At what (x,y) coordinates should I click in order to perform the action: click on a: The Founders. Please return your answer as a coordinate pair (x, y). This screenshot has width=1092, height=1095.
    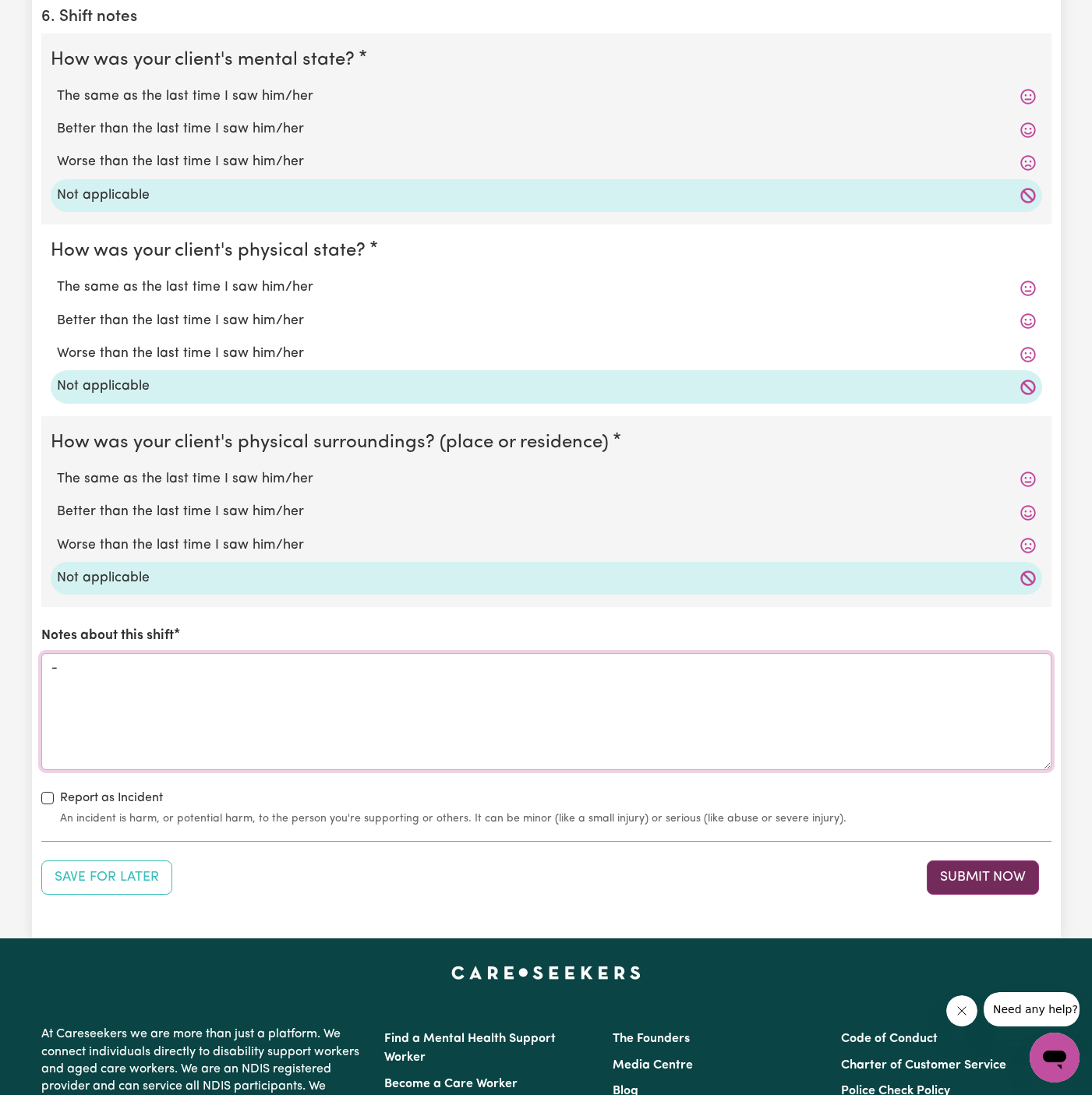
    Looking at the image, I should click on (651, 1039).